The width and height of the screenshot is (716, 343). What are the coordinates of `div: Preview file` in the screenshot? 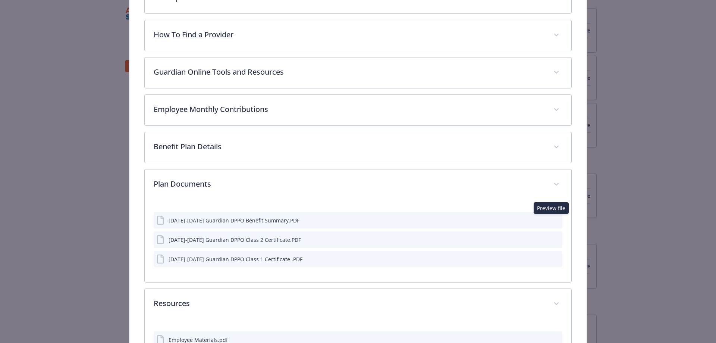 It's located at (551, 208).